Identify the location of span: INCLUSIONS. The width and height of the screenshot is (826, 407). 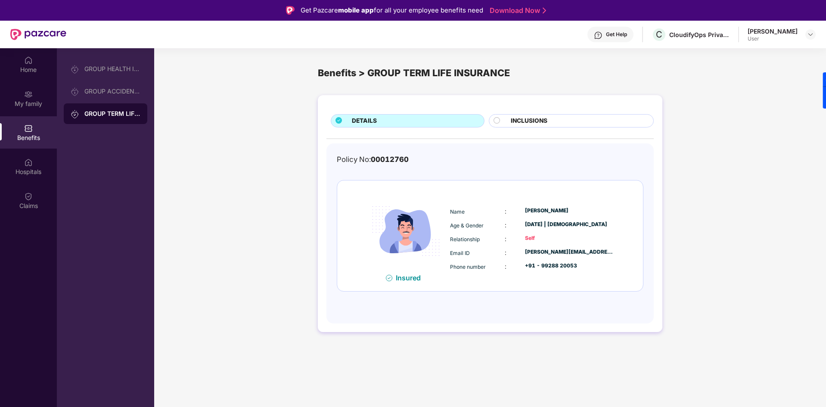
(529, 121).